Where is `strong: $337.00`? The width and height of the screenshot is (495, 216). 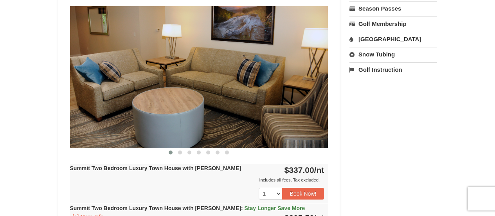
strong: $337.00 is located at coordinates (305, 170).